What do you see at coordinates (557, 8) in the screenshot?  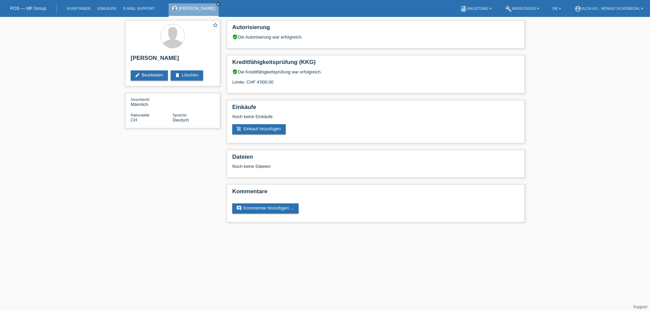 I see `a: DE ▾` at bounding box center [557, 8].